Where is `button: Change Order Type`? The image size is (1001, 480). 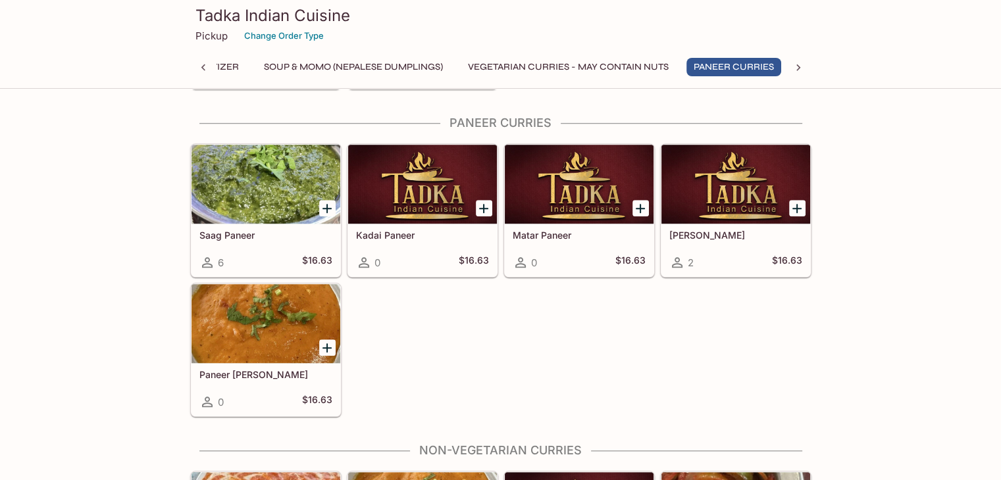
button: Change Order Type is located at coordinates (284, 36).